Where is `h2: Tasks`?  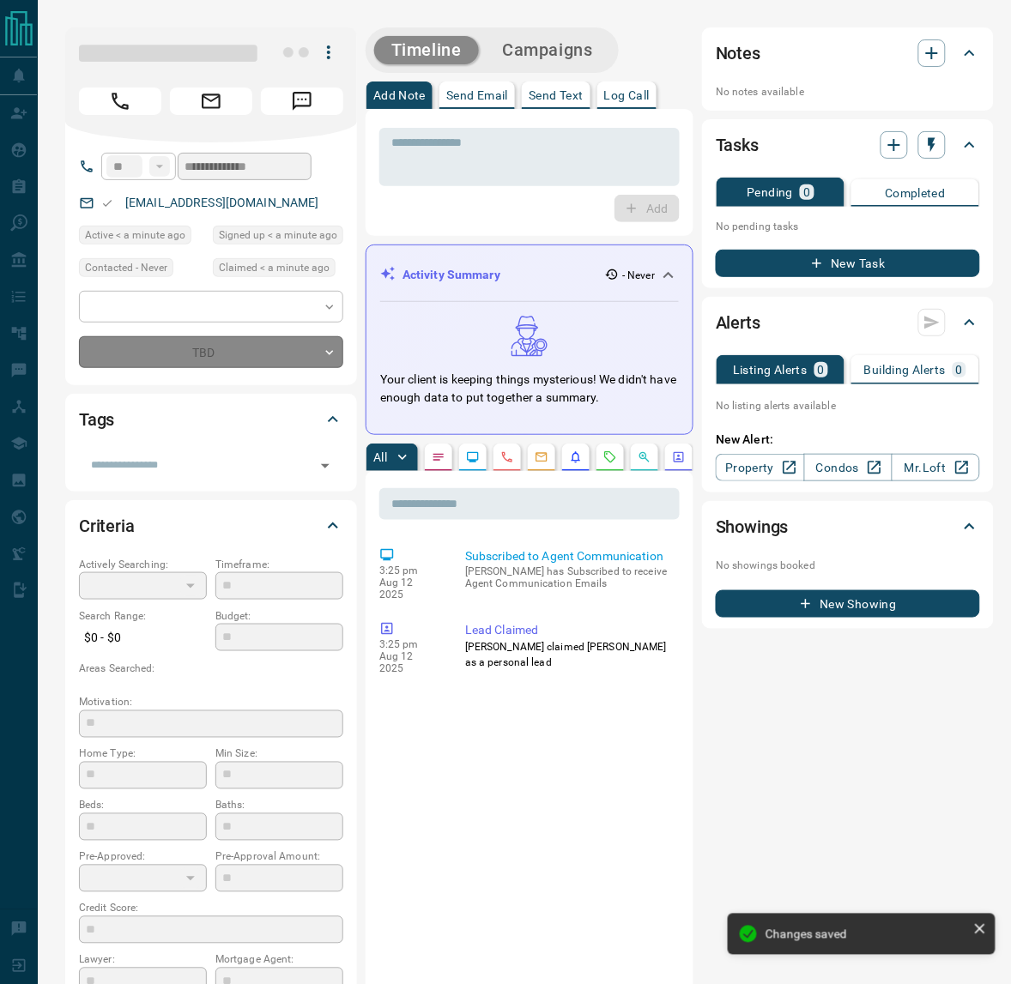 h2: Tasks is located at coordinates (737, 145).